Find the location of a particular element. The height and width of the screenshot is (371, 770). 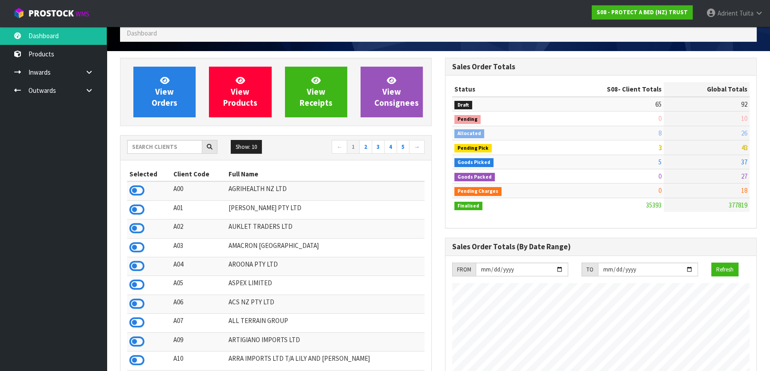

span: 43 is located at coordinates (744, 147).